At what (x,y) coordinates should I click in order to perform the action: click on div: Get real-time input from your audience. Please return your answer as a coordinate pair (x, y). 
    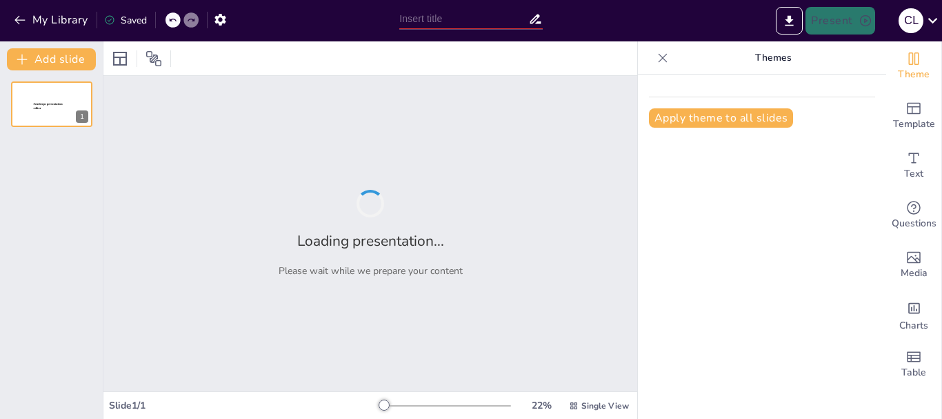
    Looking at the image, I should click on (914, 215).